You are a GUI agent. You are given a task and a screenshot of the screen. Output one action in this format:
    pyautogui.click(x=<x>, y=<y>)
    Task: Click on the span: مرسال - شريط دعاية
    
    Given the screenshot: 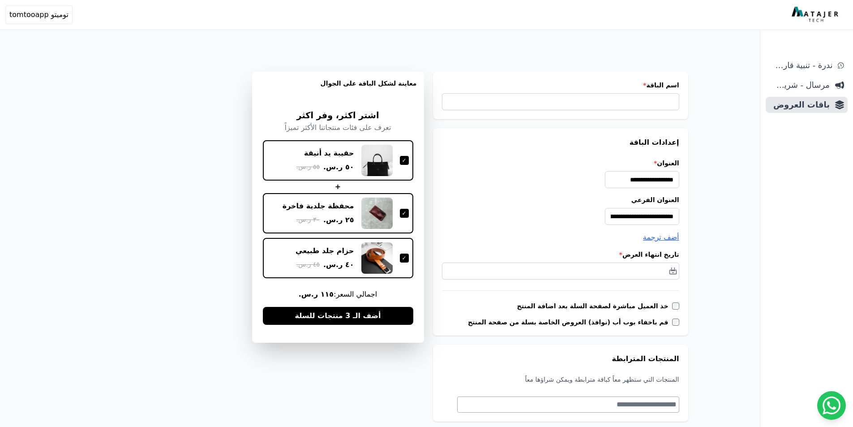 What is the action you would take?
    pyautogui.click(x=800, y=85)
    